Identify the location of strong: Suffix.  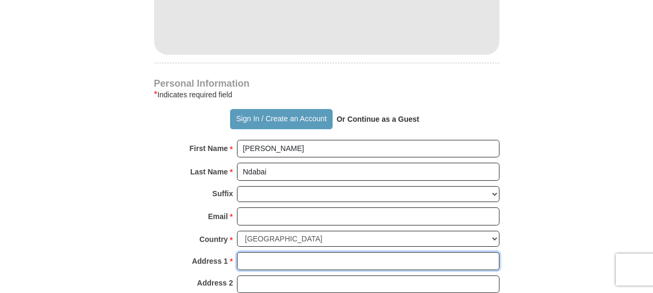
(222, 193).